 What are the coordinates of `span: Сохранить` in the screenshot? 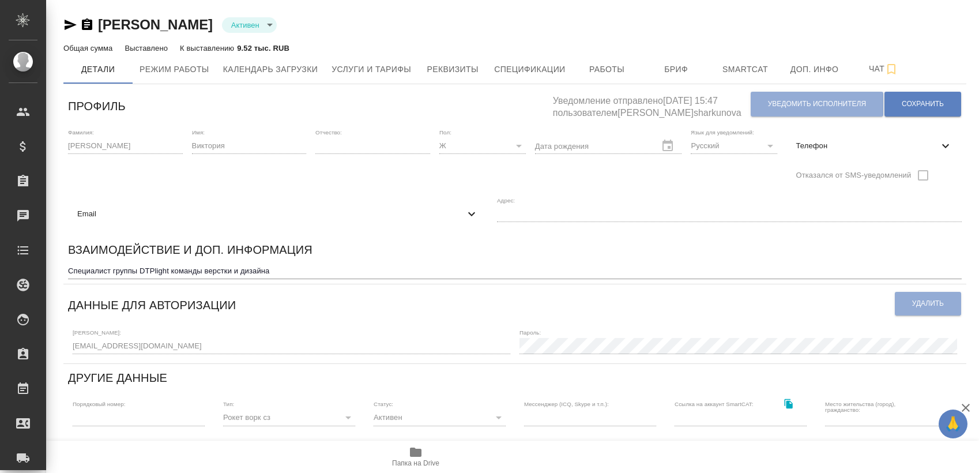 It's located at (923, 104).